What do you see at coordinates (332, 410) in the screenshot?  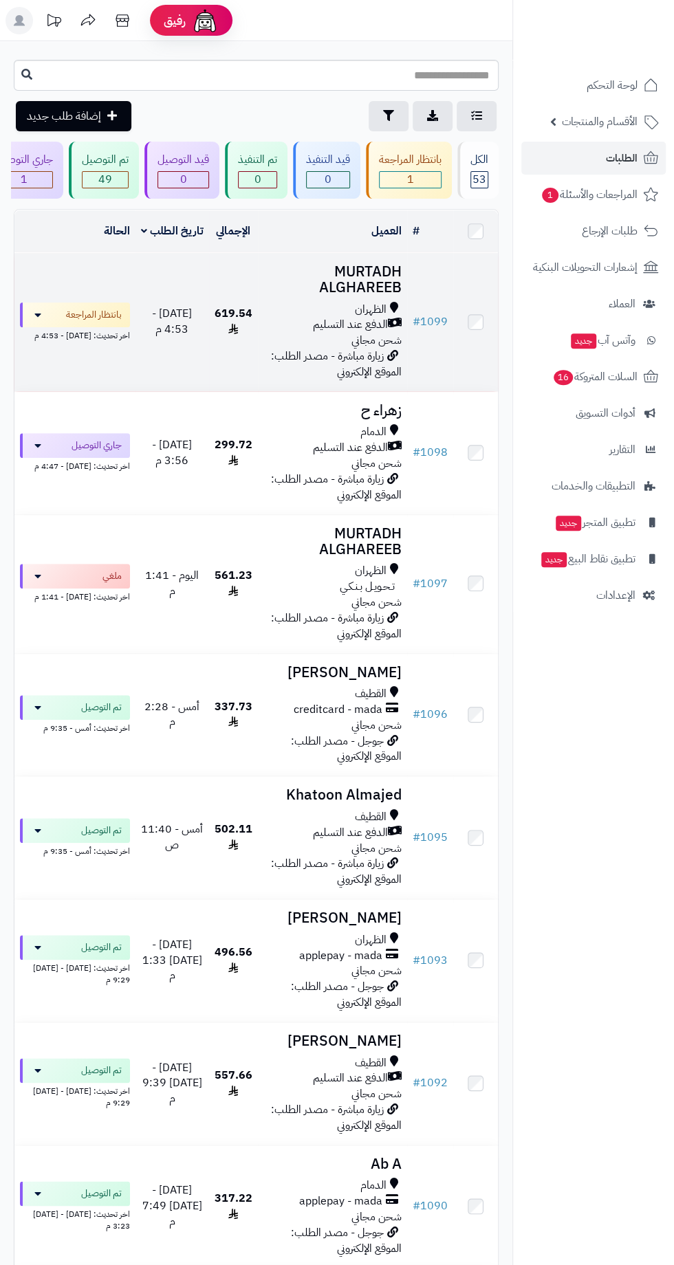 I see `h3: زهراء ح` at bounding box center [332, 410].